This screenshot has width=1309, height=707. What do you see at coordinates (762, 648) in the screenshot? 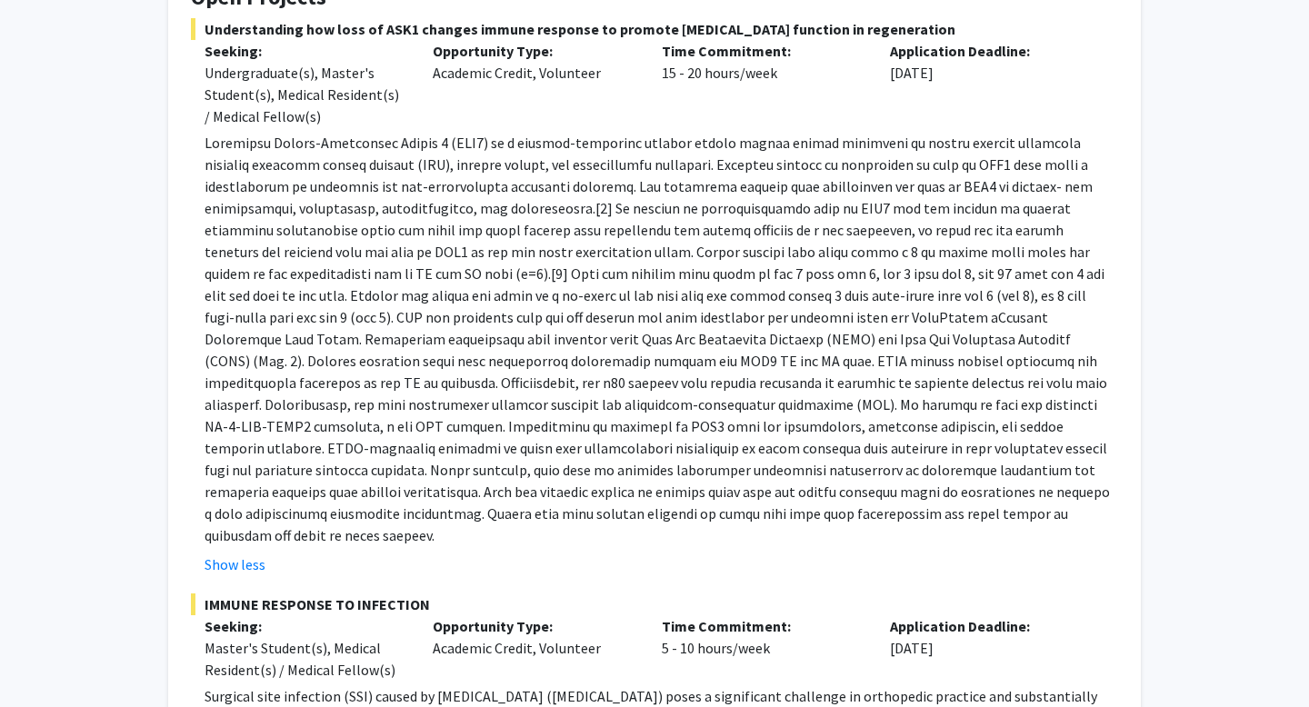
I see `div: 5 - 10 hours/week` at bounding box center [762, 648].